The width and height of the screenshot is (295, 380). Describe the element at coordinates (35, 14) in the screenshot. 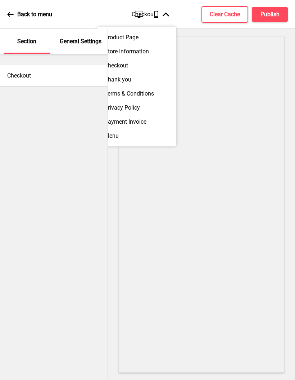

I see `p: Back to menu` at that location.